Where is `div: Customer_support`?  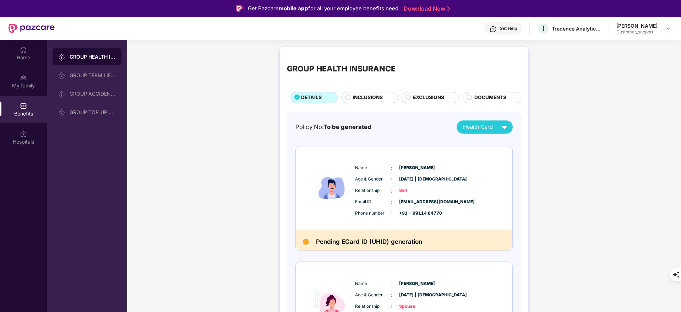
div: Customer_support is located at coordinates (637, 32).